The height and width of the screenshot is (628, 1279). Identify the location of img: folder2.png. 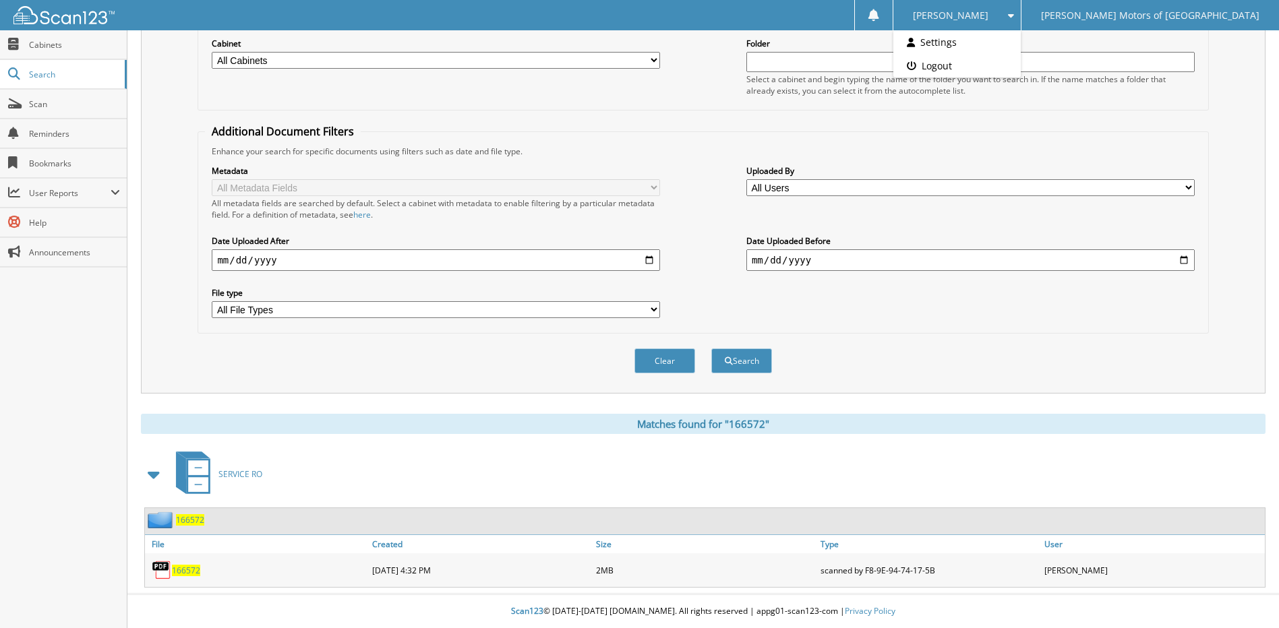
(162, 520).